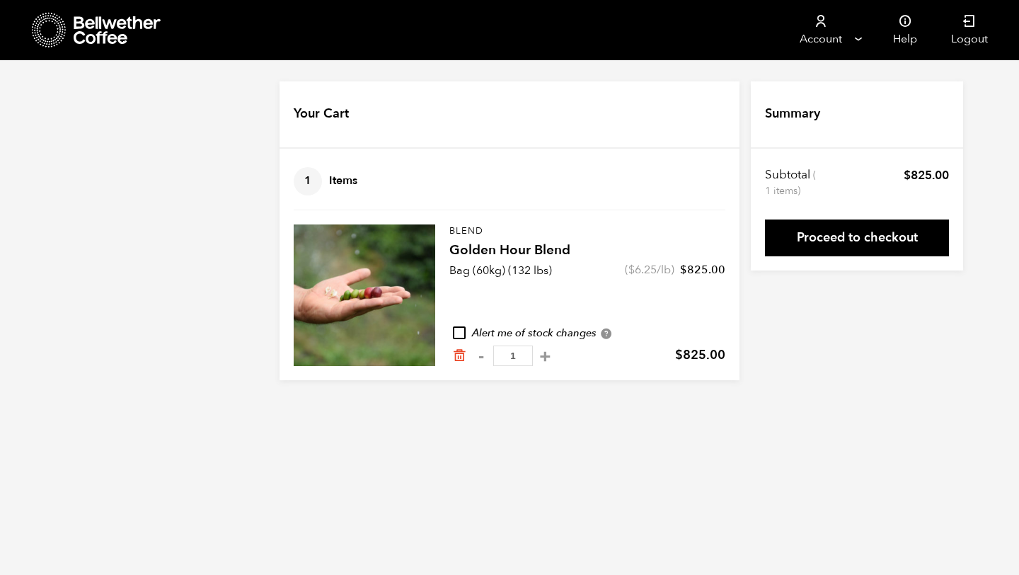 Image resolution: width=1019 pixels, height=575 pixels. Describe the element at coordinates (650, 270) in the screenshot. I see `span: ( /lb)` at that location.